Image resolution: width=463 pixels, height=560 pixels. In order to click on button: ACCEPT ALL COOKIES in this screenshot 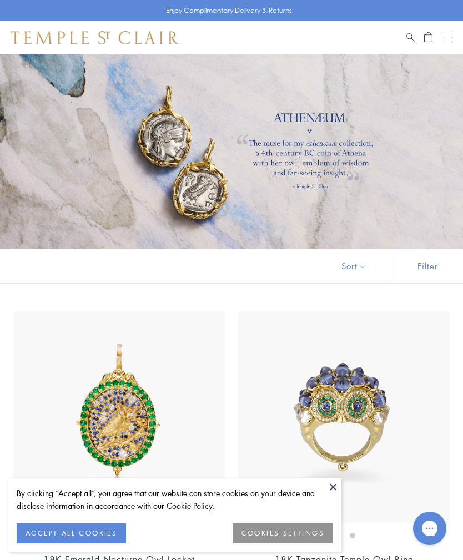, I will do `click(71, 534)`.